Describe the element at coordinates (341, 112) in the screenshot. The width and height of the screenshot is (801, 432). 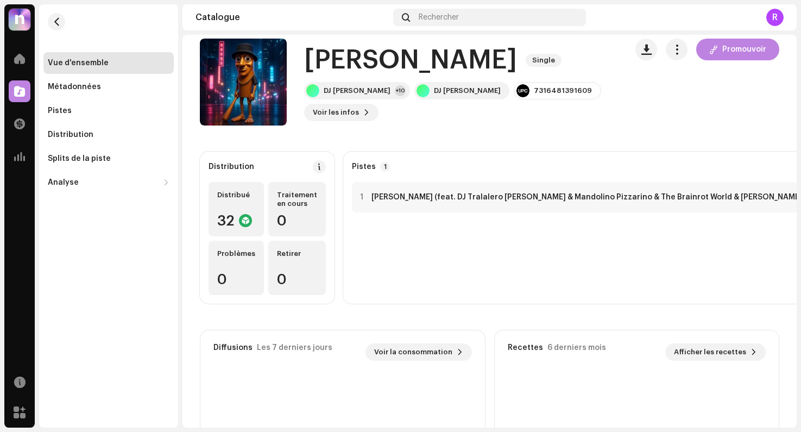
I see `button: Voir les infos` at that location.